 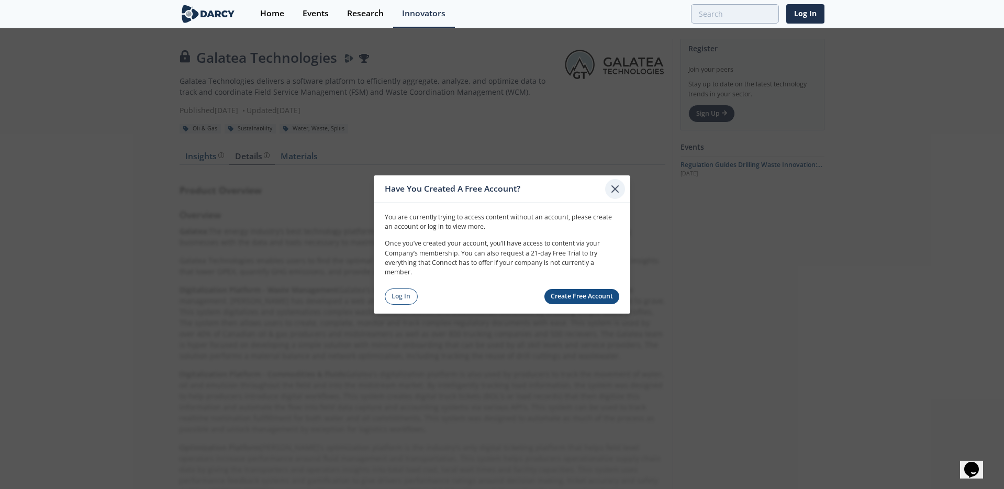 What do you see at coordinates (735, 14) in the screenshot?
I see `input: Advanced Search` at bounding box center [735, 14].